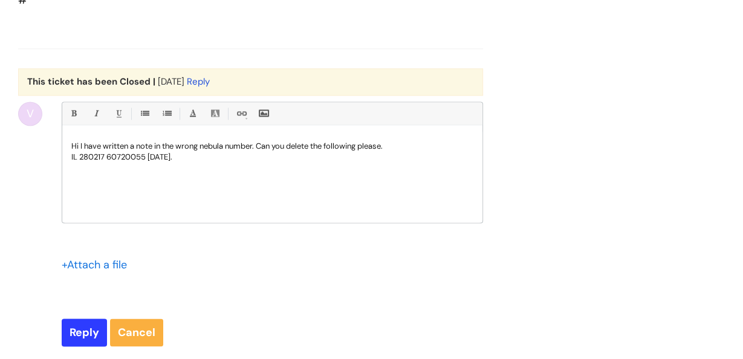 The height and width of the screenshot is (359, 743). Describe the element at coordinates (84, 332) in the screenshot. I see `input: Reply` at that location.